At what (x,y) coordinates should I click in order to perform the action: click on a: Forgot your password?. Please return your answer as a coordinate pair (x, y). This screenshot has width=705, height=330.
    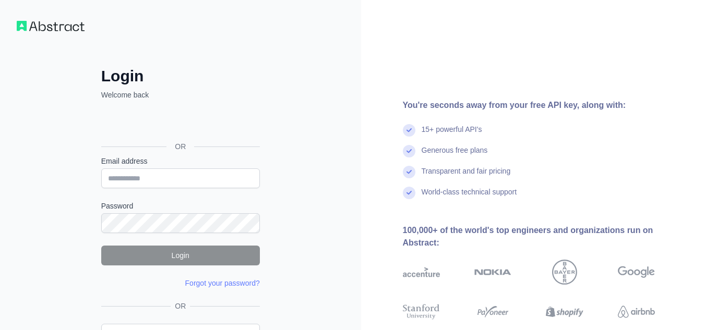
    Looking at the image, I should click on (222, 283).